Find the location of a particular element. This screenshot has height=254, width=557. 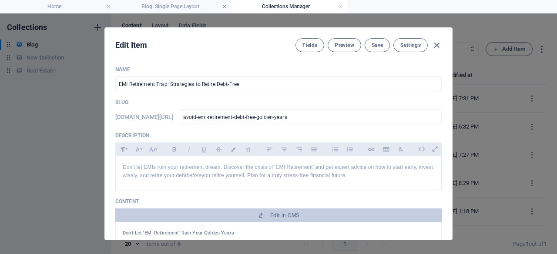

button: Italic (Ctrl+I) is located at coordinates (189, 150).